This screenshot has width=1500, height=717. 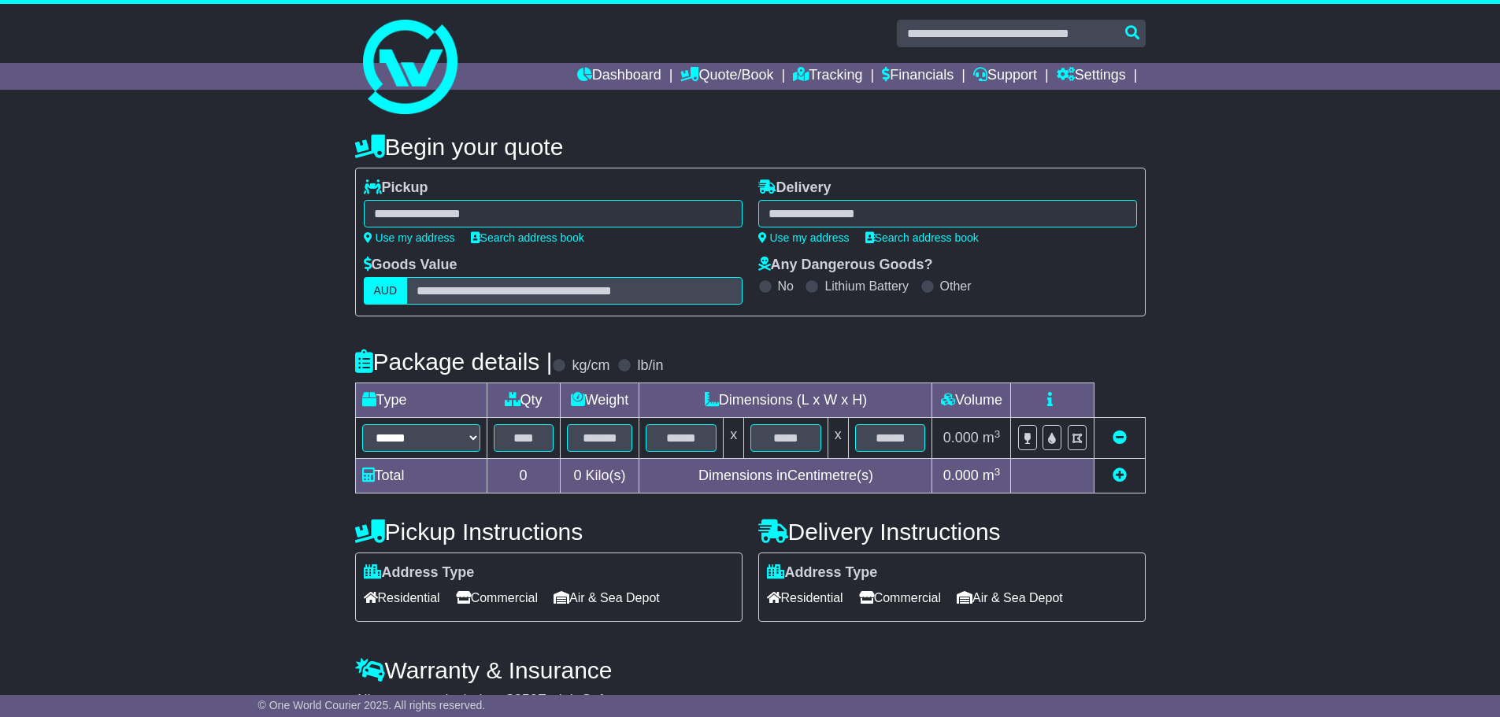 What do you see at coordinates (599, 476) in the screenshot?
I see `td: Kilo(s)` at bounding box center [599, 476].